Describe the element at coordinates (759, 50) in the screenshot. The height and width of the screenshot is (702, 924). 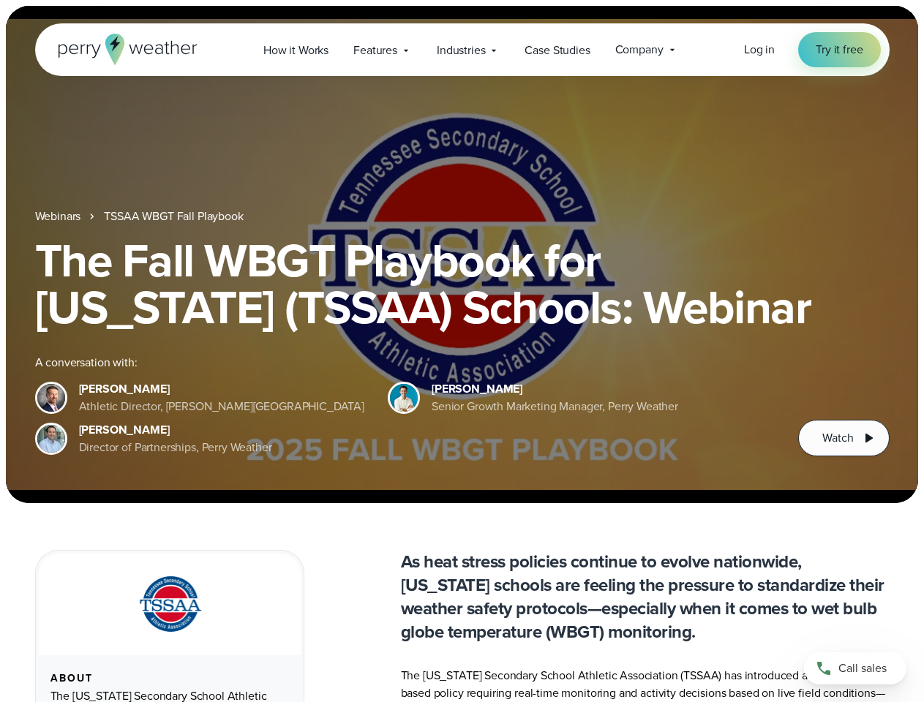
I see `a: Log in` at that location.